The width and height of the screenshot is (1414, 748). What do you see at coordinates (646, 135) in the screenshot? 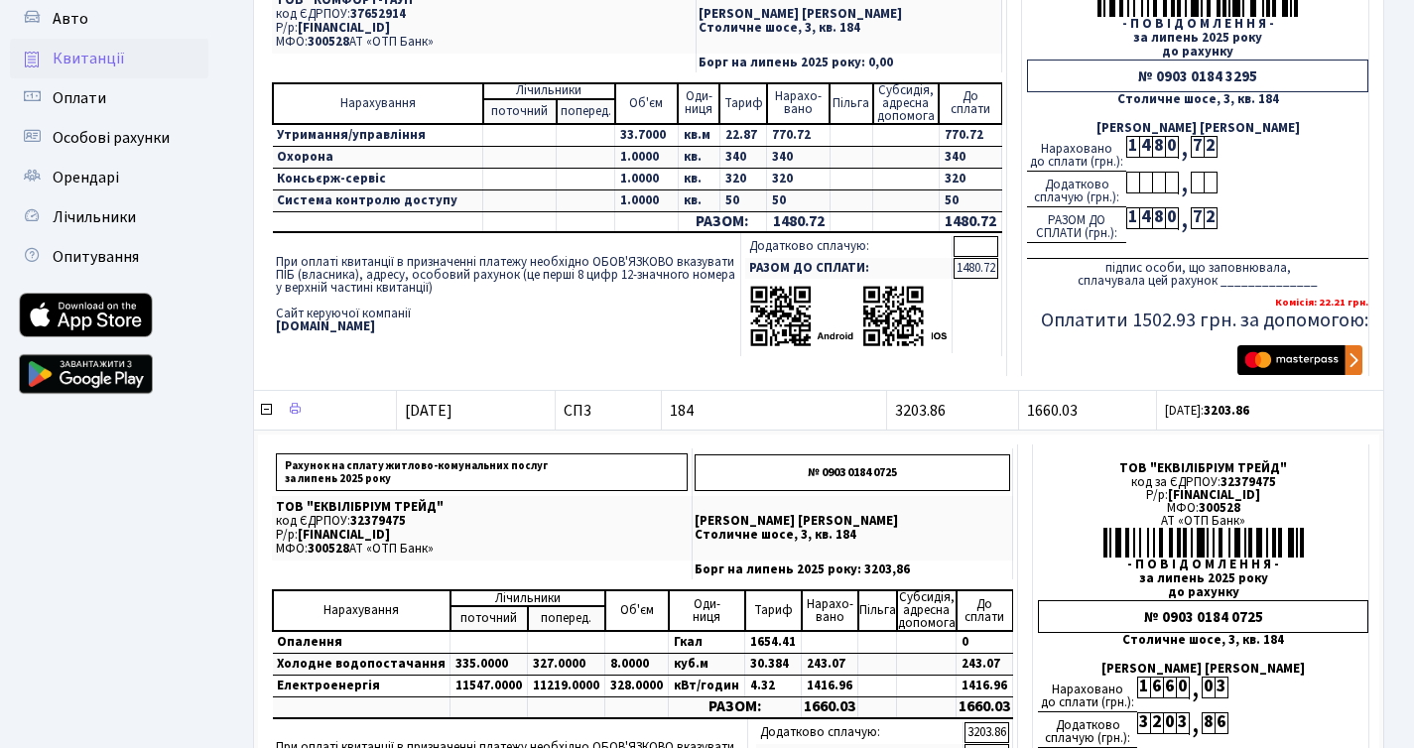
I see `td: 33.7000` at bounding box center [646, 135].